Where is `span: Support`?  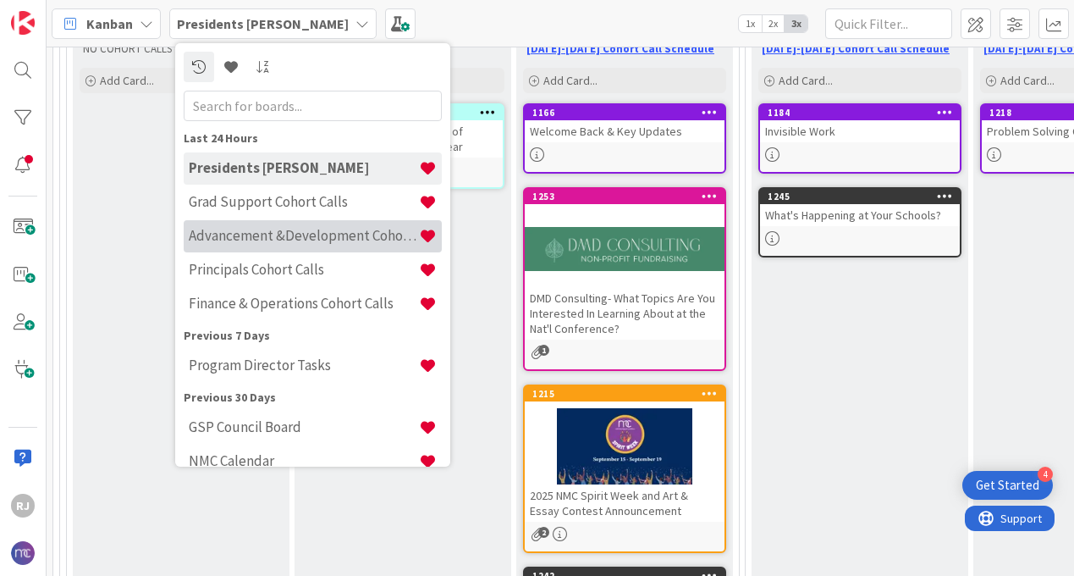
span: Support is located at coordinates (56, 13).